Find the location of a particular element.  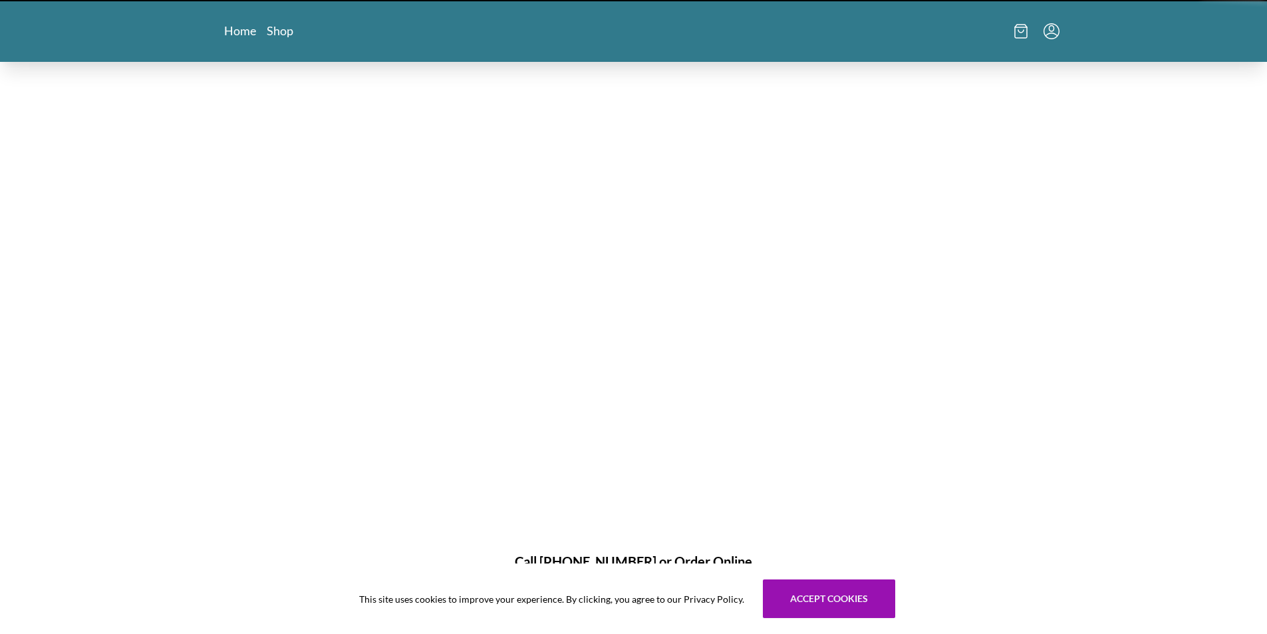

button: Accept cookies is located at coordinates (829, 599).